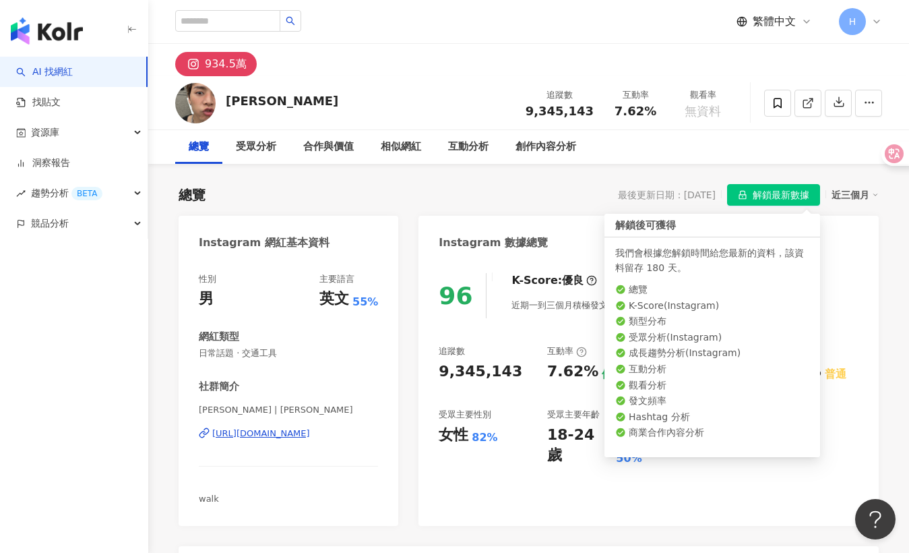 This screenshot has width=909, height=553. What do you see at coordinates (45, 132) in the screenshot?
I see `span: 資源庫` at bounding box center [45, 132].